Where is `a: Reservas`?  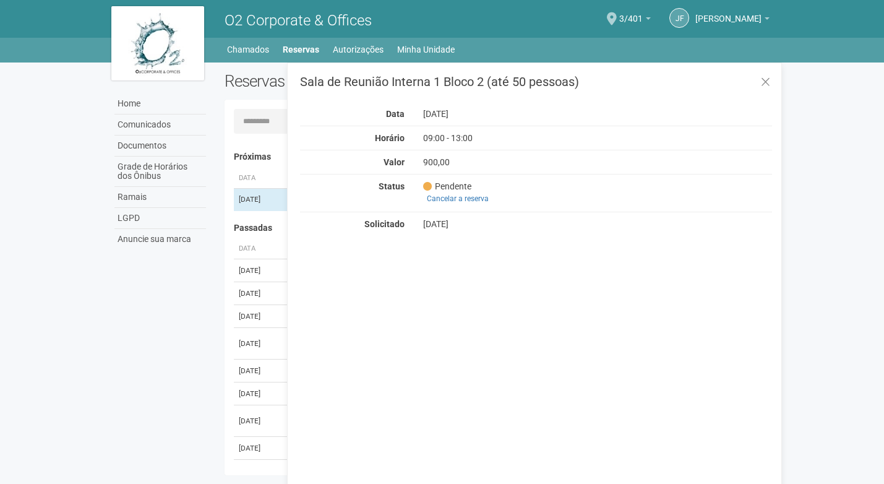 a: Reservas is located at coordinates (301, 50).